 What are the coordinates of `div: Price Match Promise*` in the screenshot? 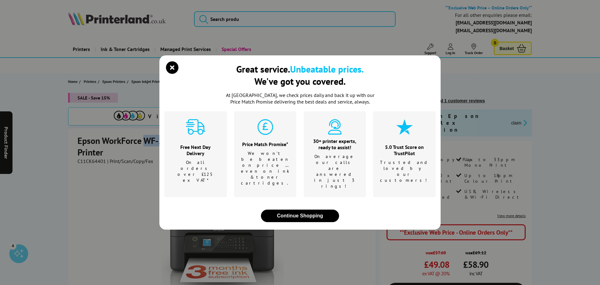 It's located at (265, 144).